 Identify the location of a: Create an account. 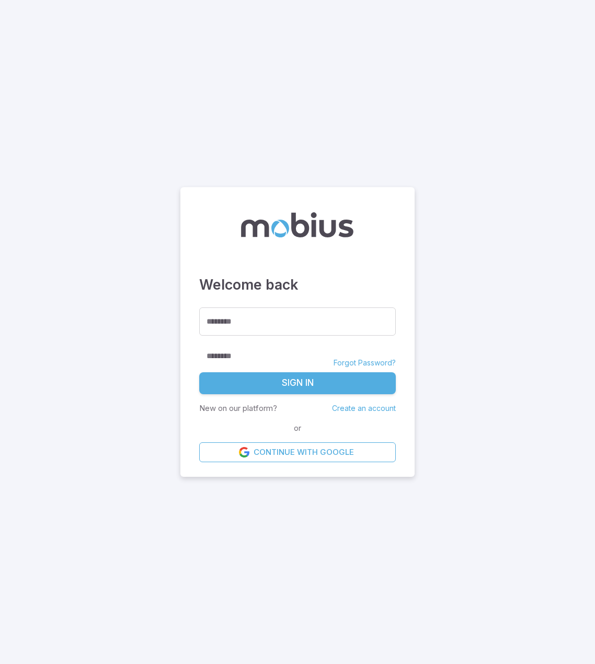
(364, 408).